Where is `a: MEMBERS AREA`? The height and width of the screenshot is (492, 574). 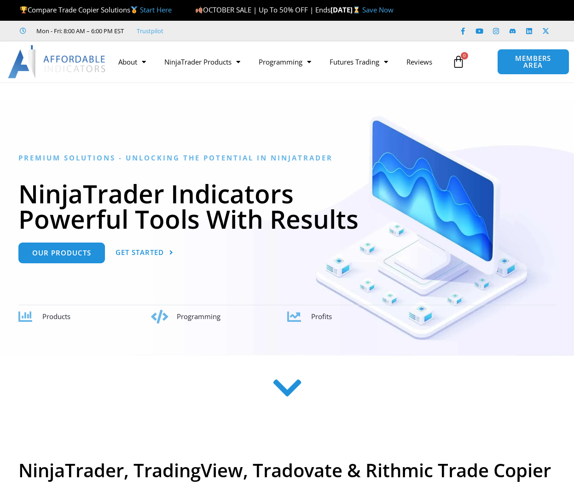 a: MEMBERS AREA is located at coordinates (533, 62).